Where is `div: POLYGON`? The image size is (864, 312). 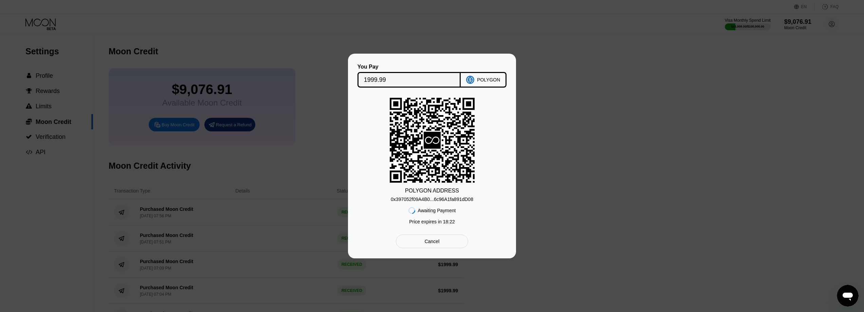 div: POLYGON is located at coordinates (488, 80).